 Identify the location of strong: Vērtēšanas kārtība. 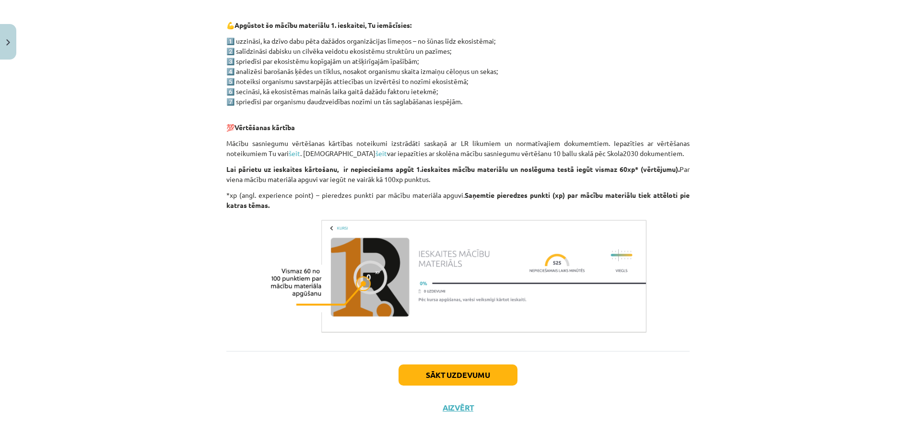
(265, 127).